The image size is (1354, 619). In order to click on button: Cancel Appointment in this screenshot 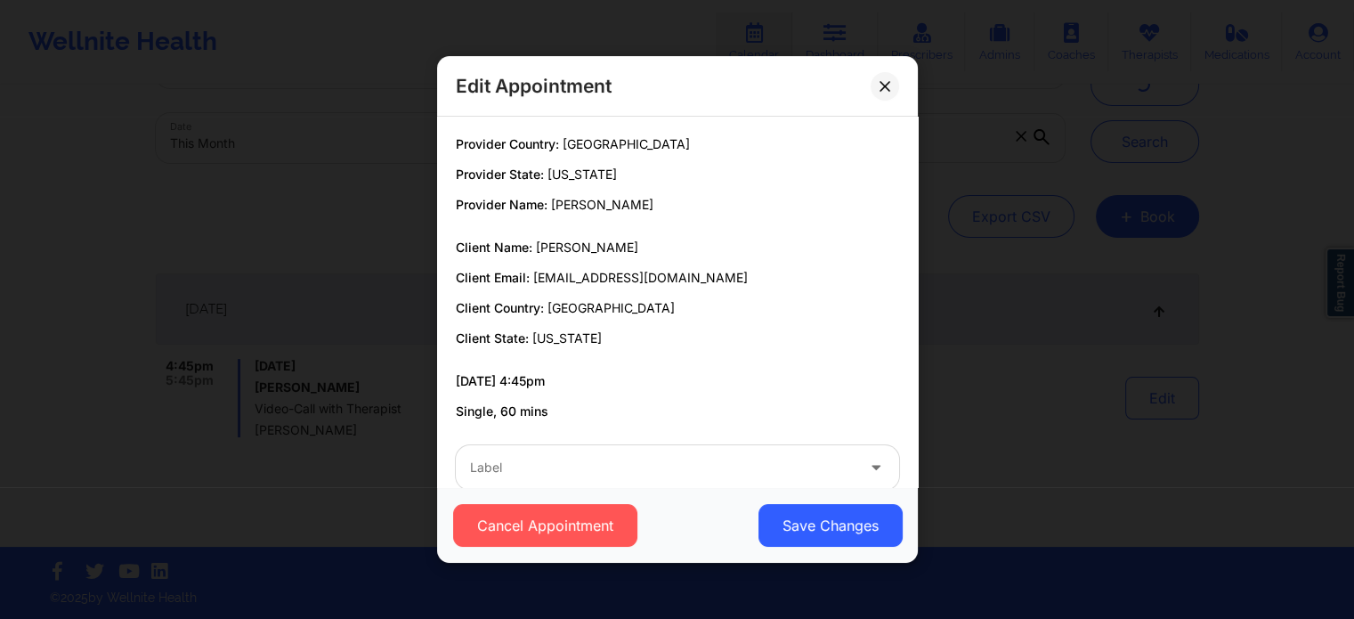, I will do `click(544, 525)`.